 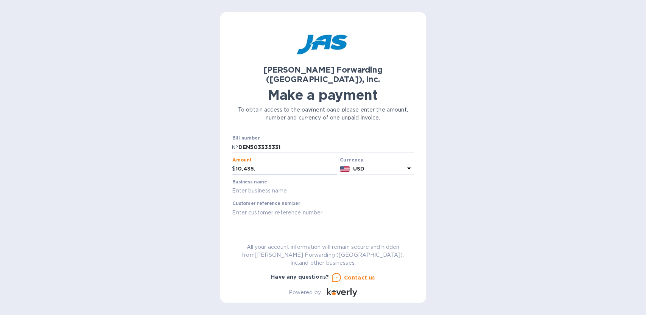 What do you see at coordinates (266, 204) in the screenshot?
I see `label: Customer reference number` at bounding box center [266, 204].